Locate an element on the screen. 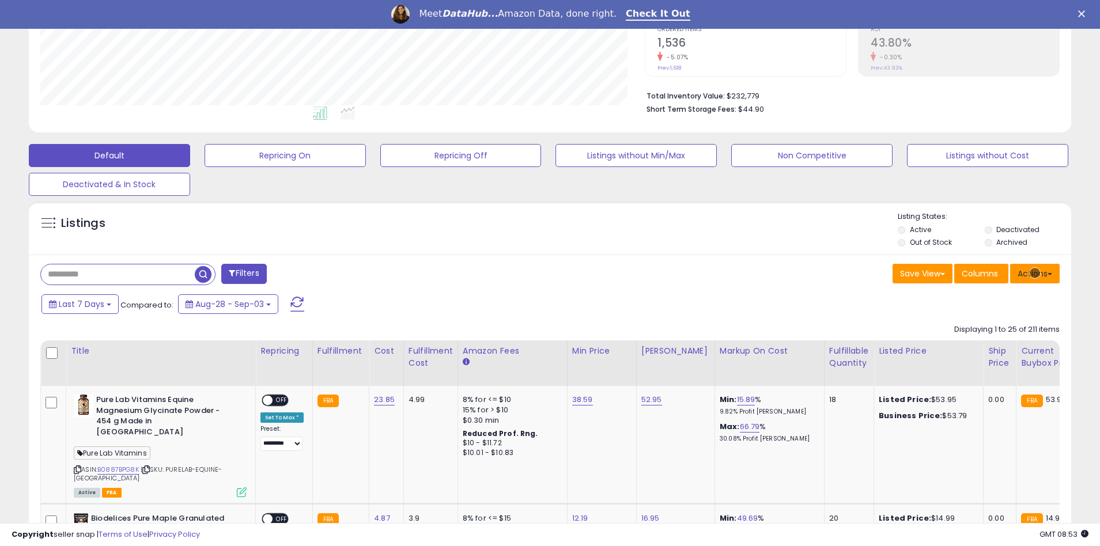 The height and width of the screenshot is (546, 1100). a: B0887BPG8K is located at coordinates (118, 470).